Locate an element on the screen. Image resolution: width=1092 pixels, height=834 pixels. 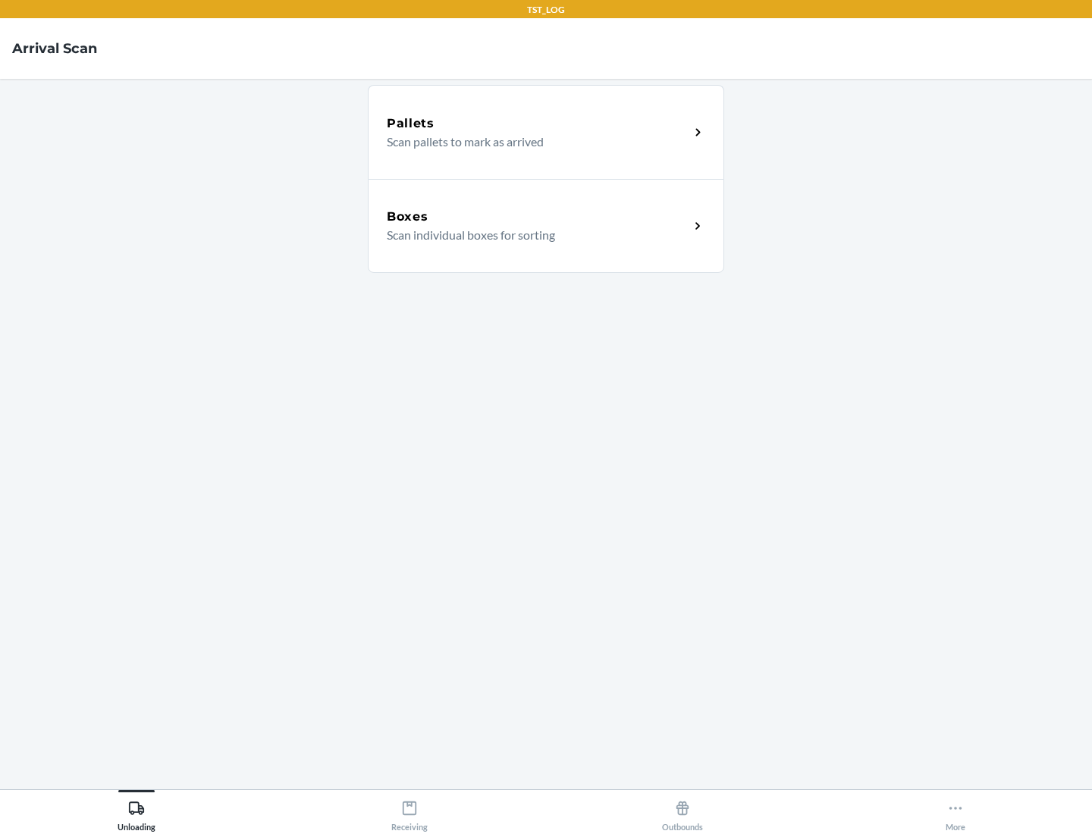
h5: Boxes is located at coordinates (407, 217).